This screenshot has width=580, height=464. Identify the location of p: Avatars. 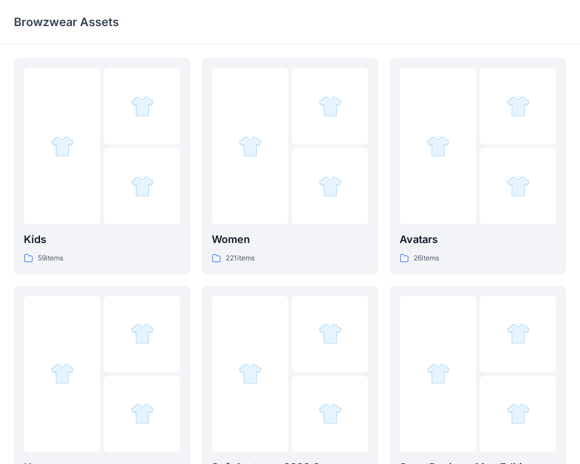
(478, 240).